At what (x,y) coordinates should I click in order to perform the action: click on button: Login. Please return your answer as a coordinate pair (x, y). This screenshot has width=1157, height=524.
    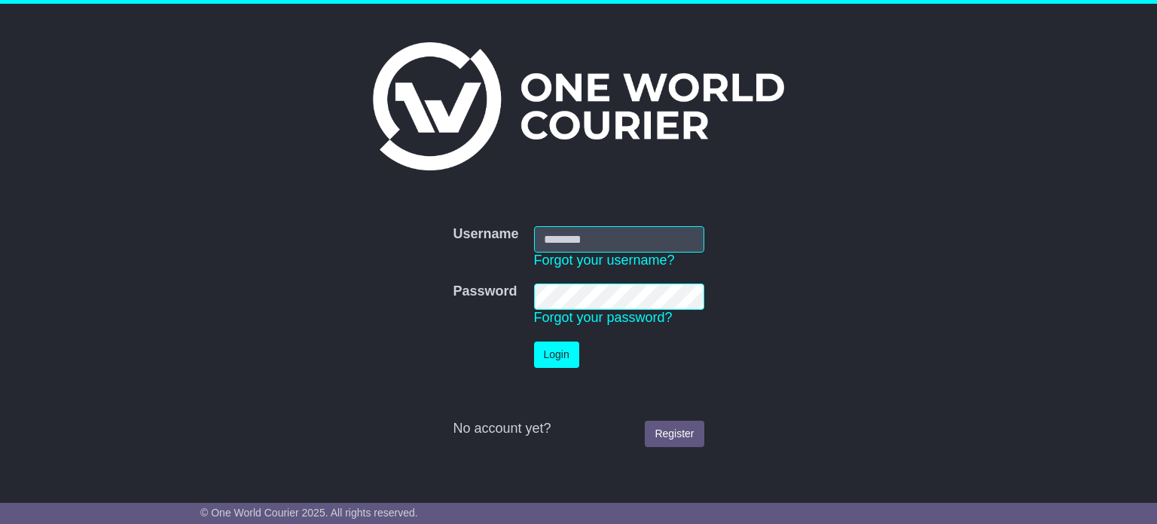
    Looking at the image, I should click on (557, 354).